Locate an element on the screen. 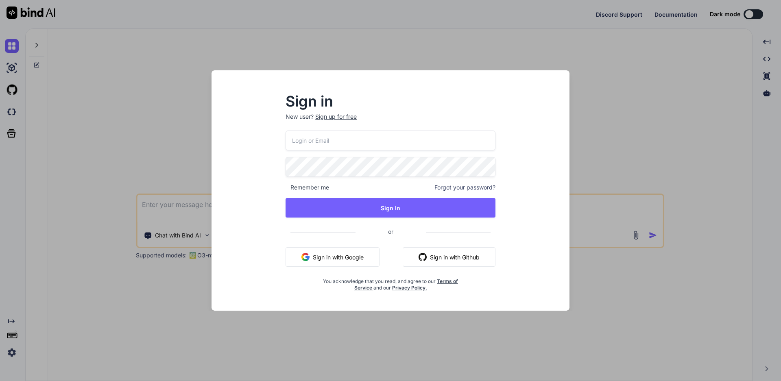  button: Sign in with Google is located at coordinates (332, 257).